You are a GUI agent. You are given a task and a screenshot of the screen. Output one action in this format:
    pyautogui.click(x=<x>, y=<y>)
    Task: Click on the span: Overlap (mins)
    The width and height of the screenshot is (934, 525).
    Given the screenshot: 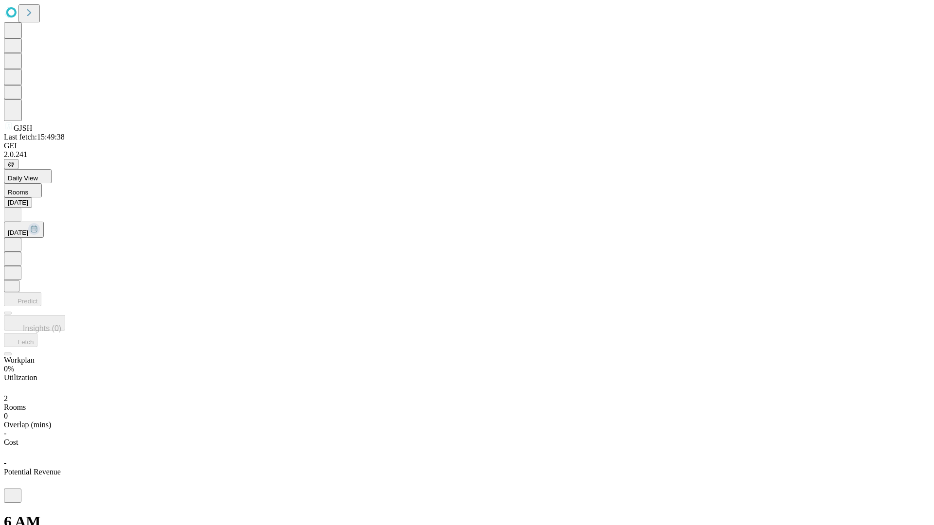 What is the action you would take?
    pyautogui.click(x=27, y=425)
    